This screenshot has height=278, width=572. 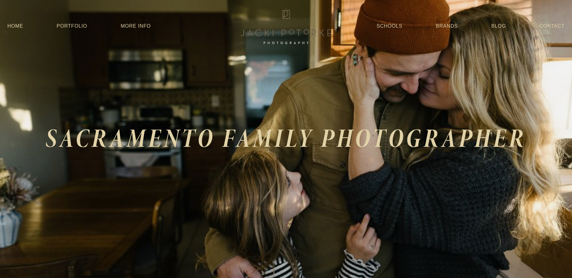 What do you see at coordinates (499, 26) in the screenshot?
I see `a: Blog` at bounding box center [499, 26].